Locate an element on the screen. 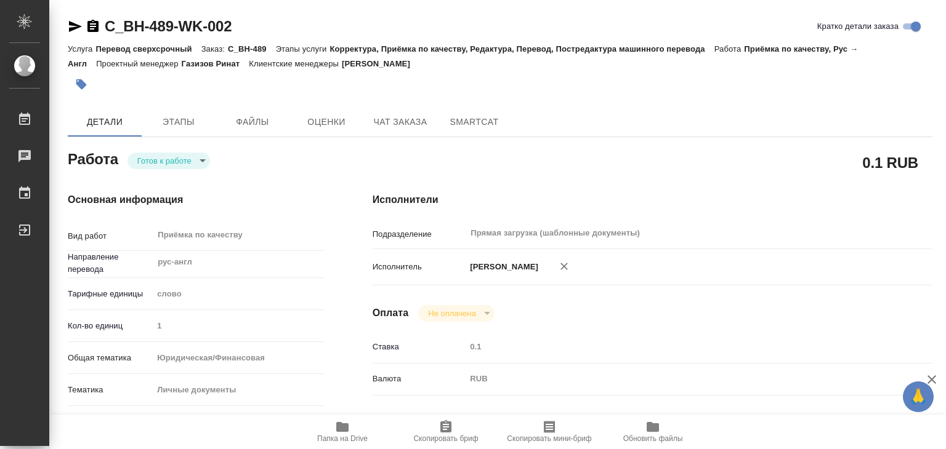 The height and width of the screenshot is (449, 946). p: Клиентские менеджеры is located at coordinates (295, 63).